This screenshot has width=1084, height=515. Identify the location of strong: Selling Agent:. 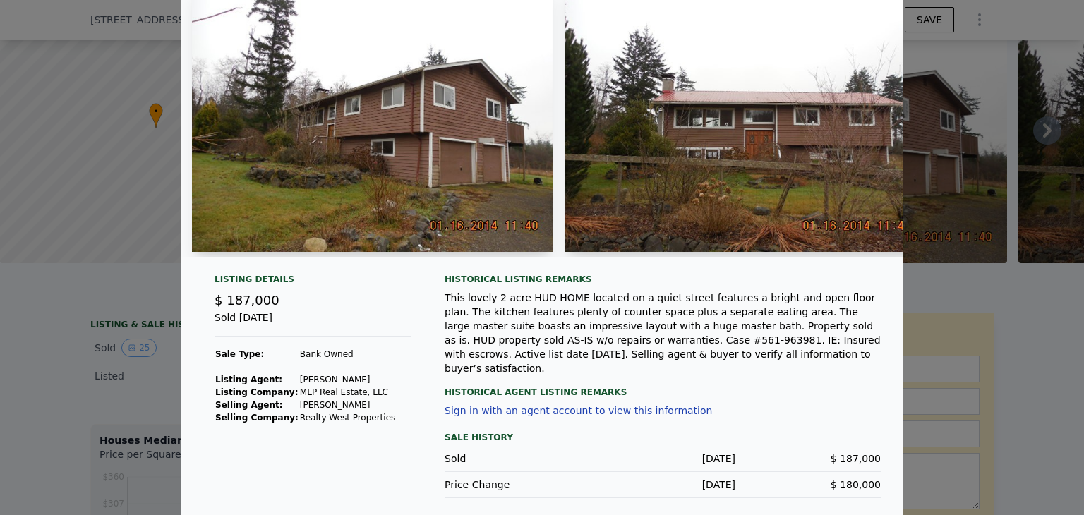
(249, 405).